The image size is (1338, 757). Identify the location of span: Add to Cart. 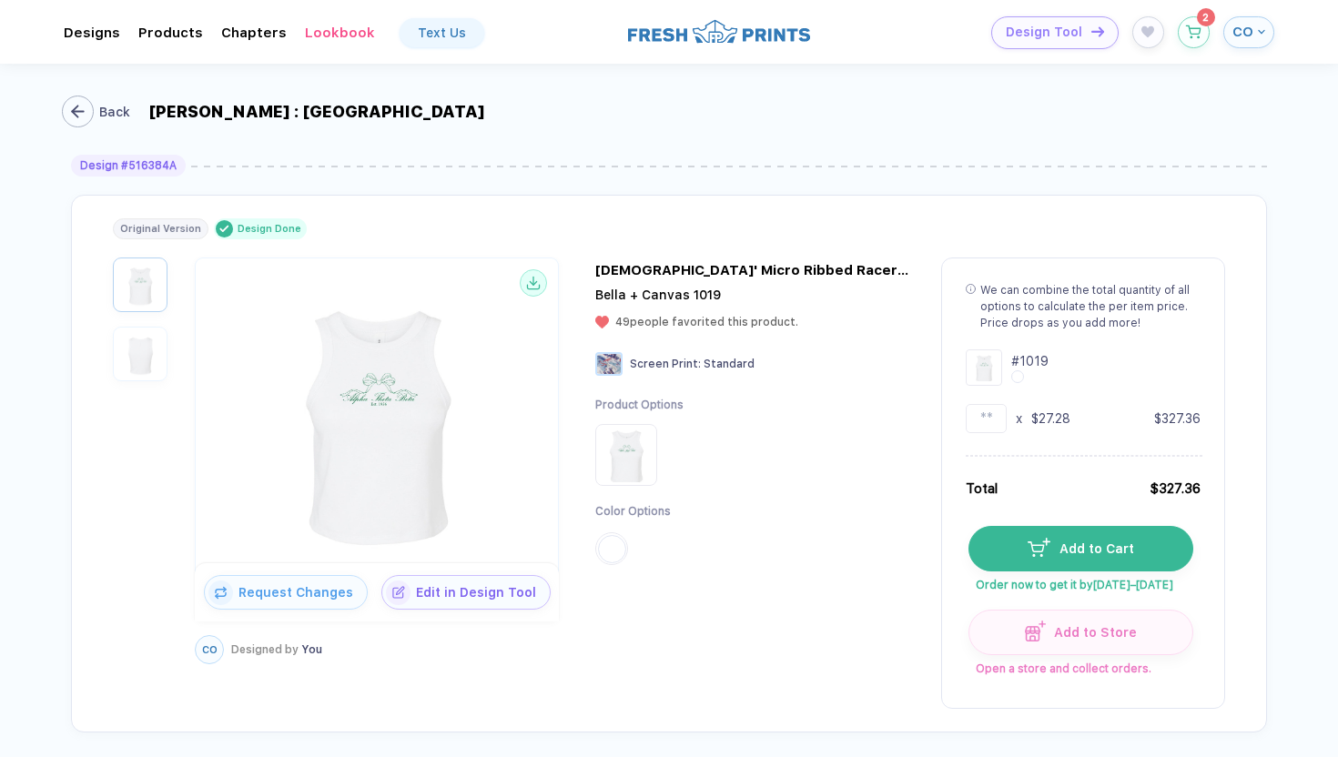
(1092, 549).